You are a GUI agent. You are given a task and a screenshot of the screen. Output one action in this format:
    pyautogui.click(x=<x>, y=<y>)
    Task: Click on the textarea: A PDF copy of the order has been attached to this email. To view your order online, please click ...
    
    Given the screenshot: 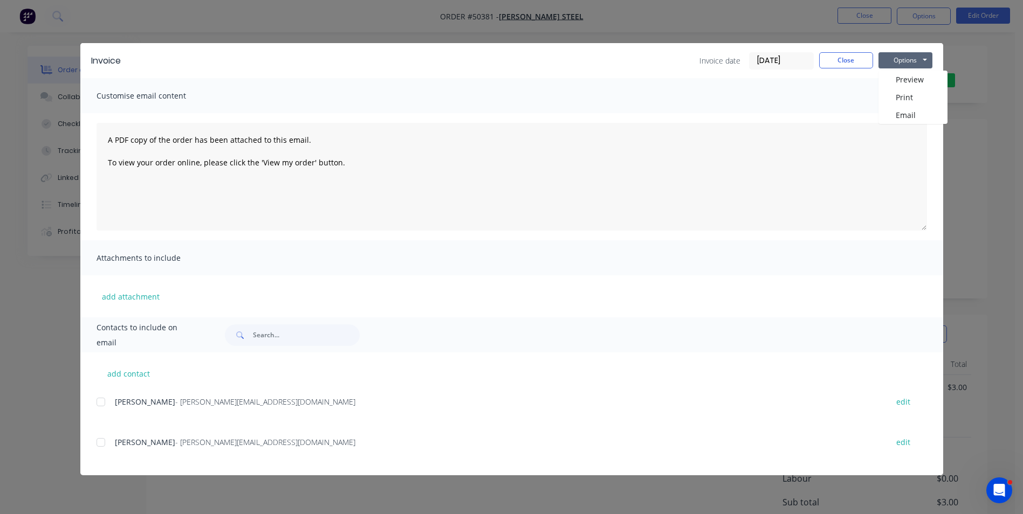 What is the action you would take?
    pyautogui.click(x=512, y=177)
    